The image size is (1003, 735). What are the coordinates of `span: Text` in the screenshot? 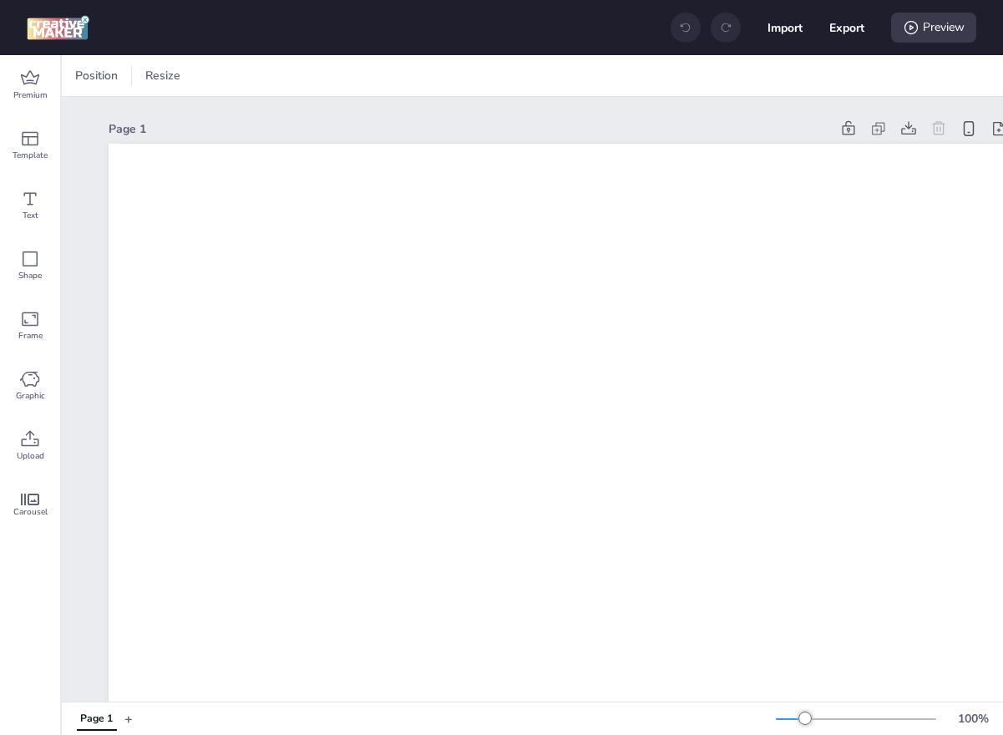 It's located at (30, 215).